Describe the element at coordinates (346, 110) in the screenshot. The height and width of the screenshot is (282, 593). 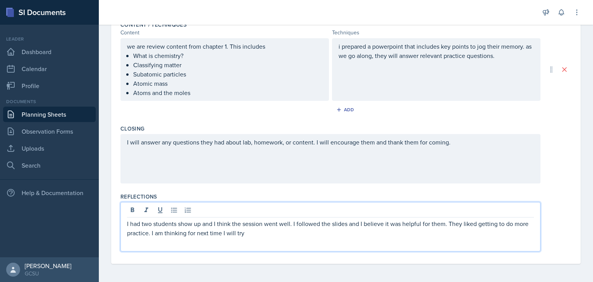
I see `button: Add` at that location.